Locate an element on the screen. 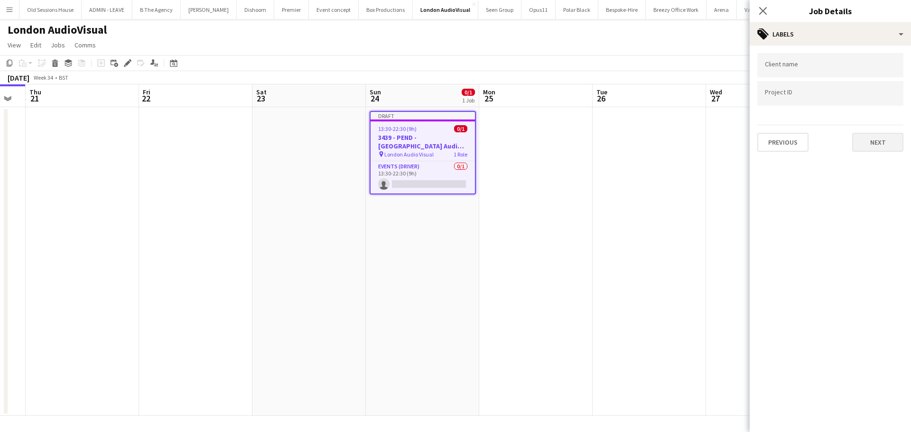 The image size is (911, 432). span: 25 is located at coordinates (488, 98).